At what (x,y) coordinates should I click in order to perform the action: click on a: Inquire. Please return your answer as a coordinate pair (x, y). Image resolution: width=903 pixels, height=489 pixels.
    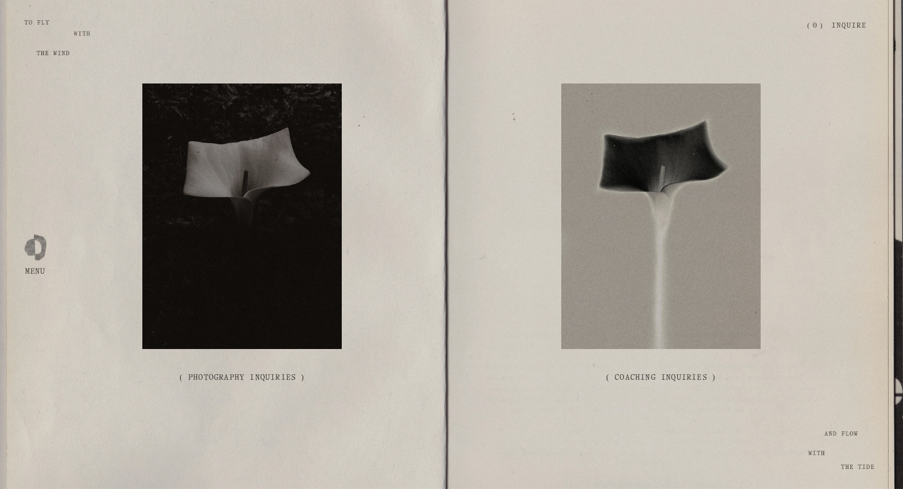
    Looking at the image, I should click on (849, 26).